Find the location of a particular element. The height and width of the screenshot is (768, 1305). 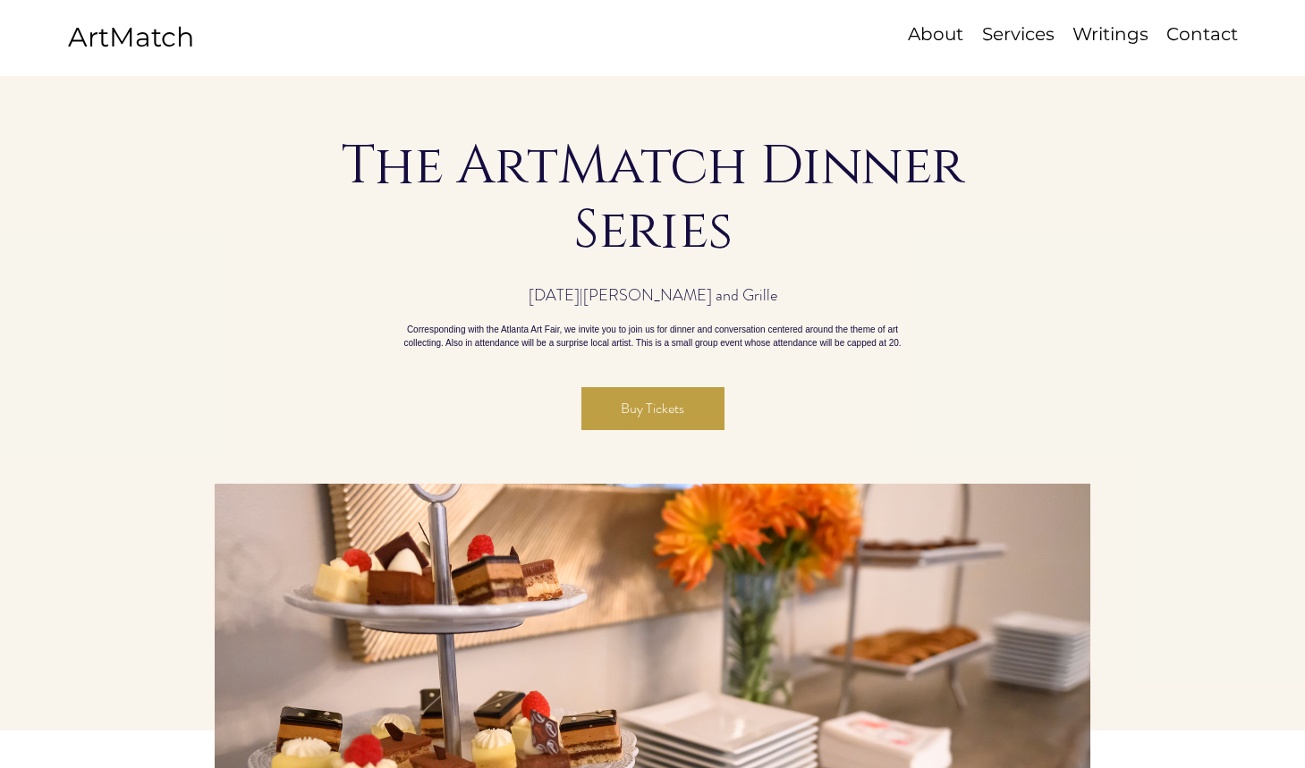

a: ArtMatch is located at coordinates (131, 37).